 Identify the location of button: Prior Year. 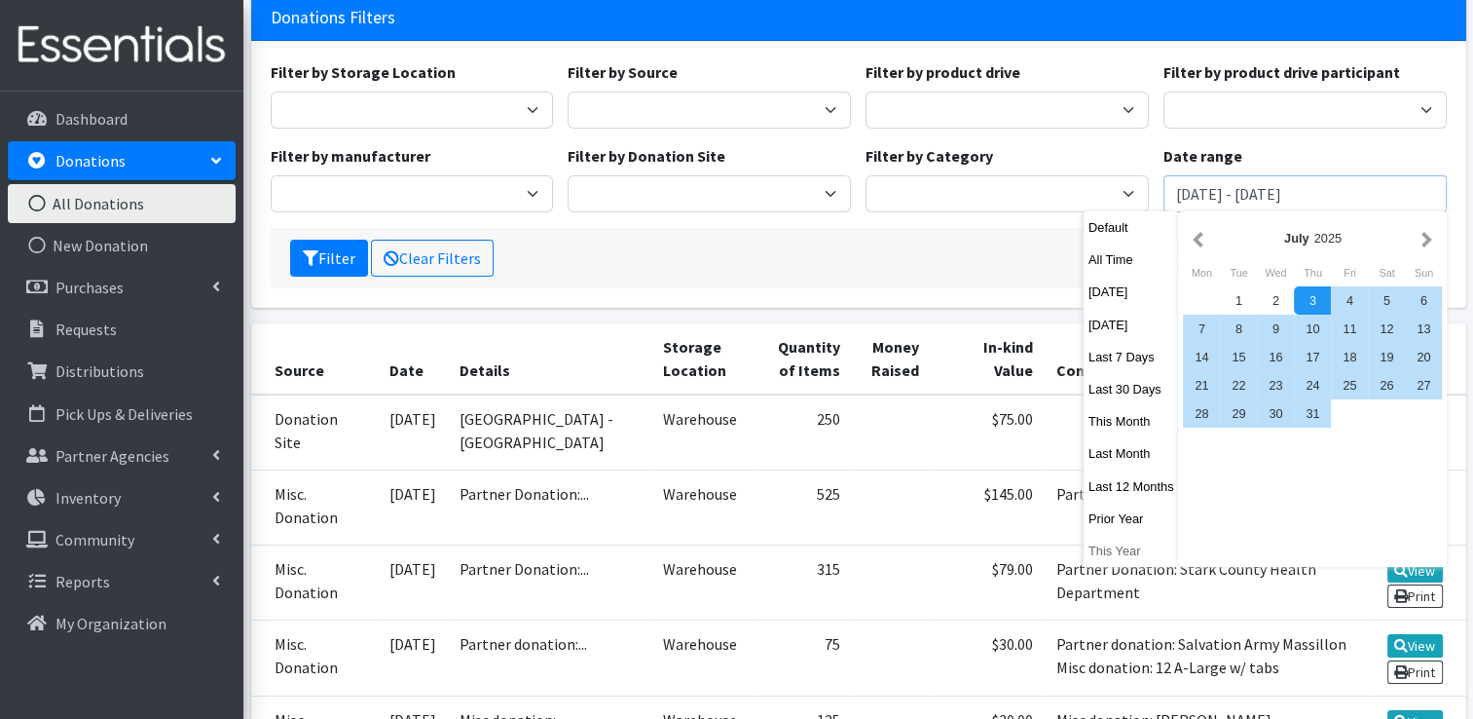
(1132, 518).